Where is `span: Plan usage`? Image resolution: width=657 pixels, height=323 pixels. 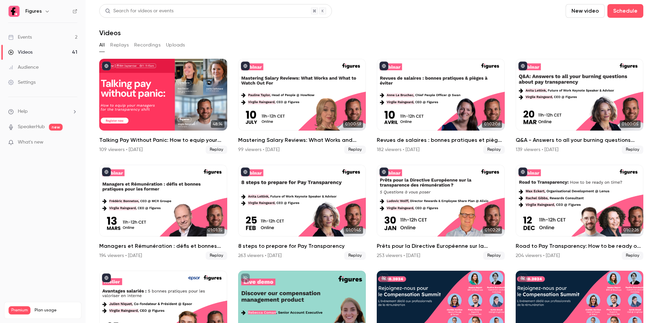
span: Plan usage is located at coordinates (56, 311).